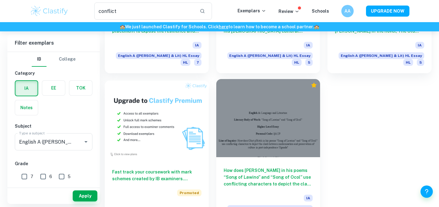 The width and height of the screenshot is (439, 207). Describe the element at coordinates (49, 11) in the screenshot. I see `a: Clastify logo` at that location.